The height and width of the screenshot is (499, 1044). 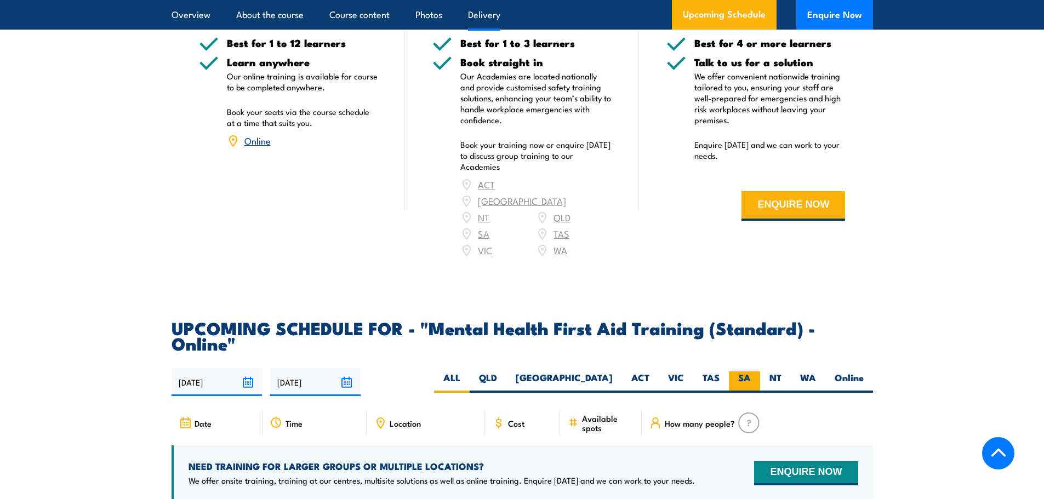 What do you see at coordinates (302, 82) in the screenshot?
I see `p: Our online training is available for course to be completed anywhere.` at bounding box center [302, 82].